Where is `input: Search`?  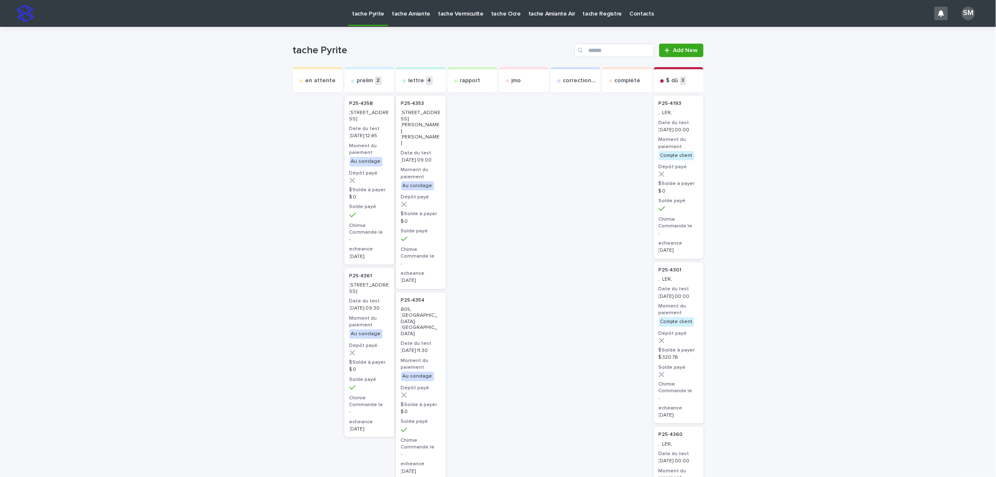 input: Search is located at coordinates (615, 50).